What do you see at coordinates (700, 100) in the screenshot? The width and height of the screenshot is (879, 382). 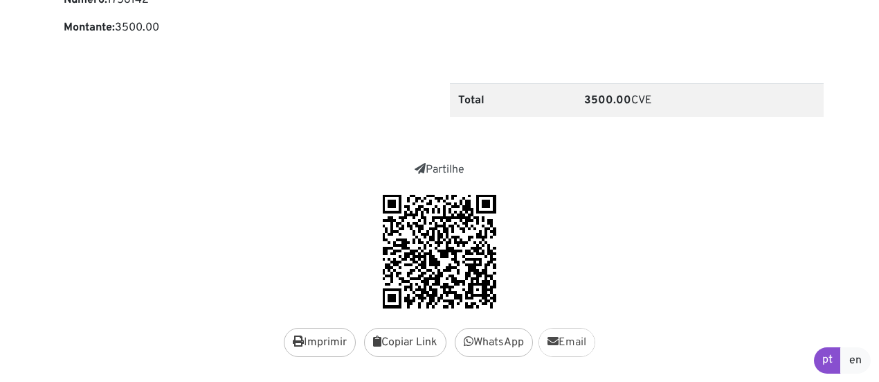 I see `td: CVE` at bounding box center [700, 100].